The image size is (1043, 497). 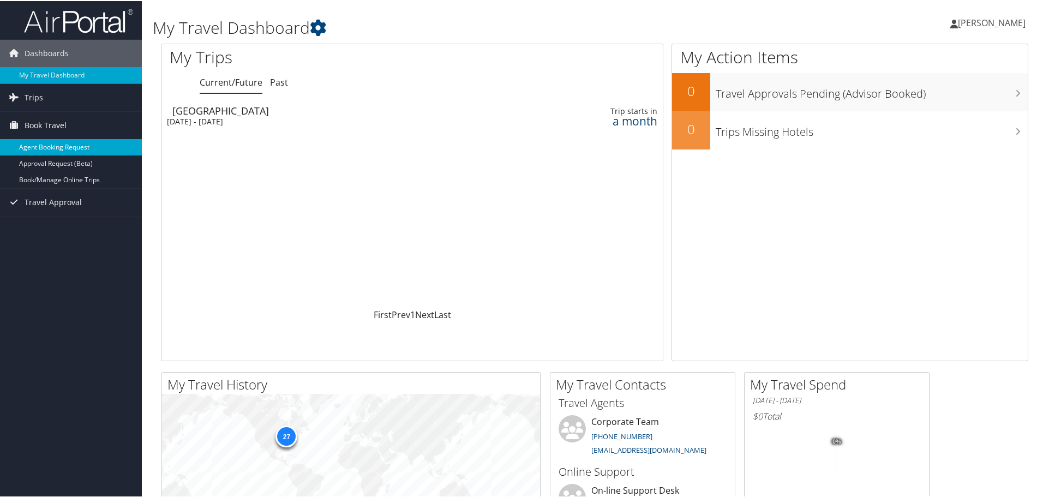 I want to click on h3: Travel Approvals Pending (Advisor Booked), so click(x=872, y=90).